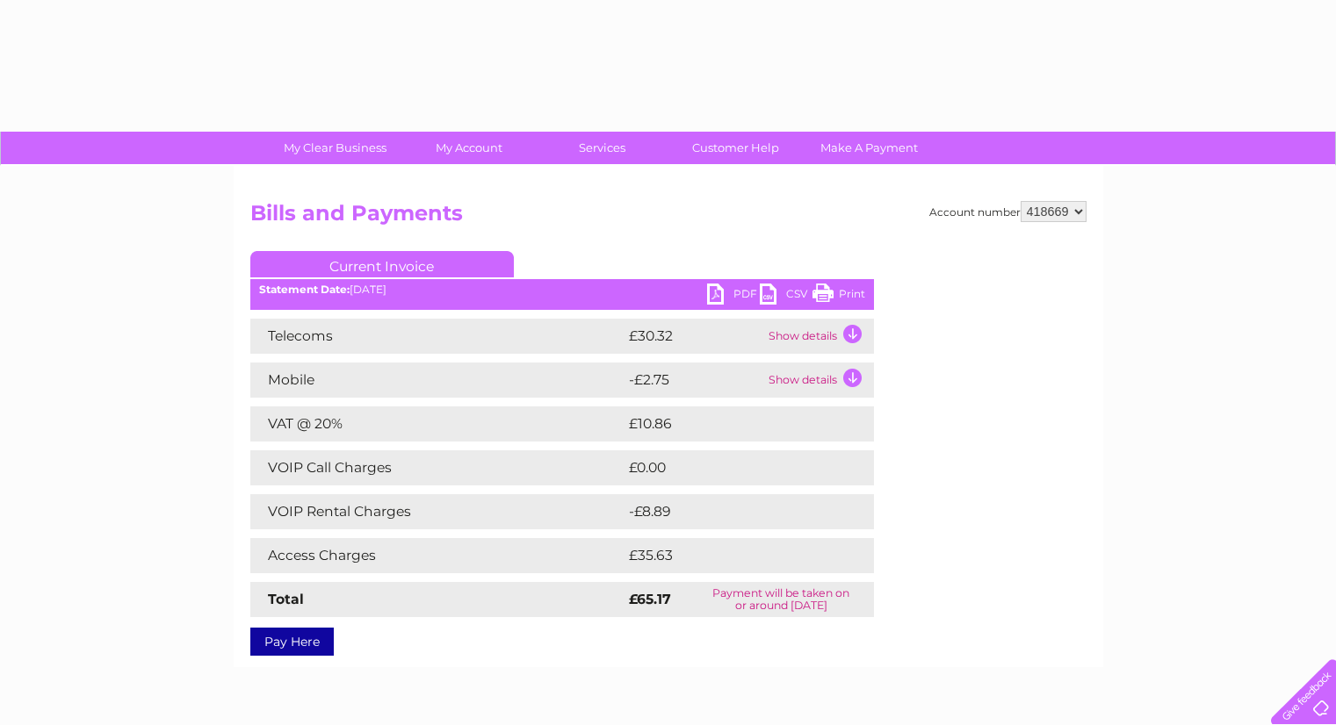  What do you see at coordinates (335, 148) in the screenshot?
I see `a: My Clear Business` at bounding box center [335, 148].